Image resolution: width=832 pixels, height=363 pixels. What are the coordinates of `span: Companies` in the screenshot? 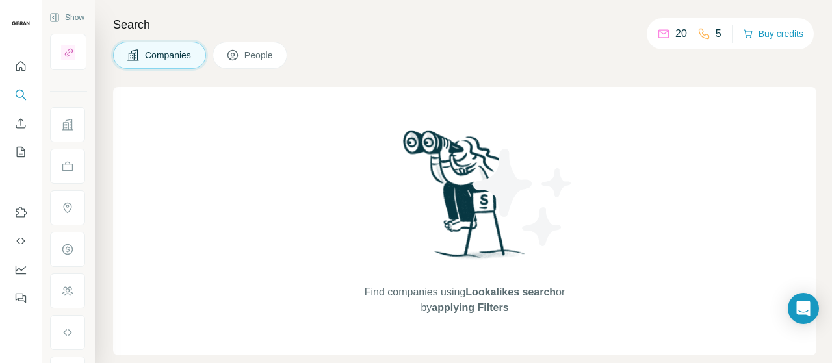 It's located at (168, 55).